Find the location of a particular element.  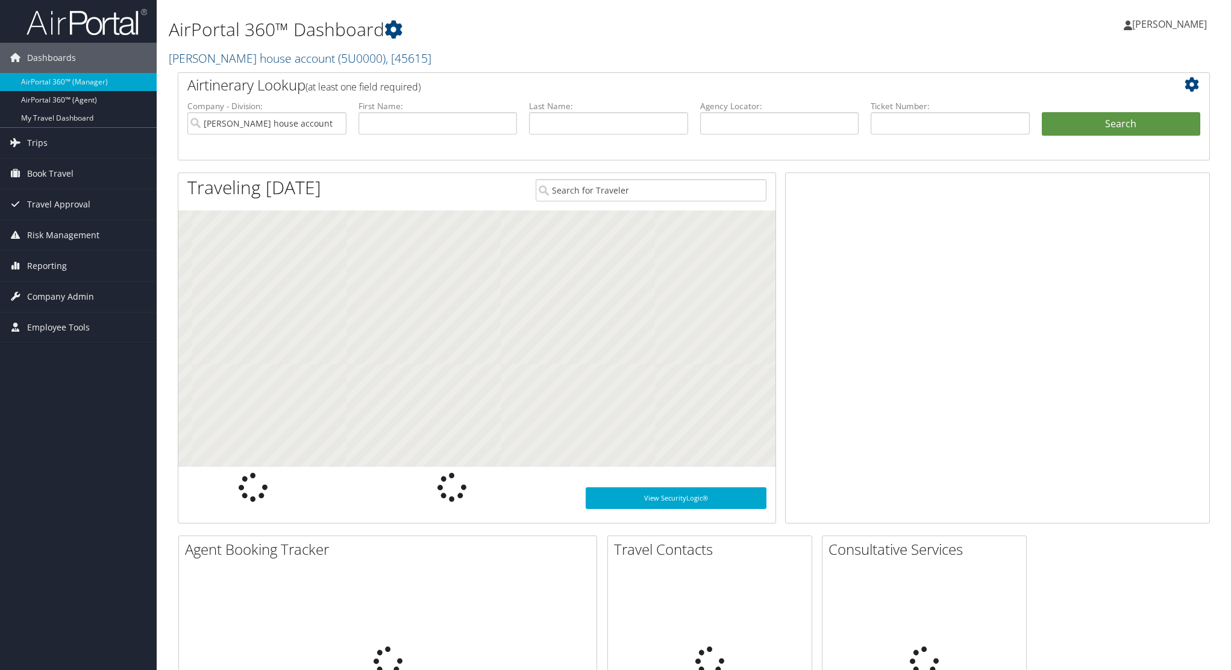

span: ( 5U0000 ) is located at coordinates (362, 58).